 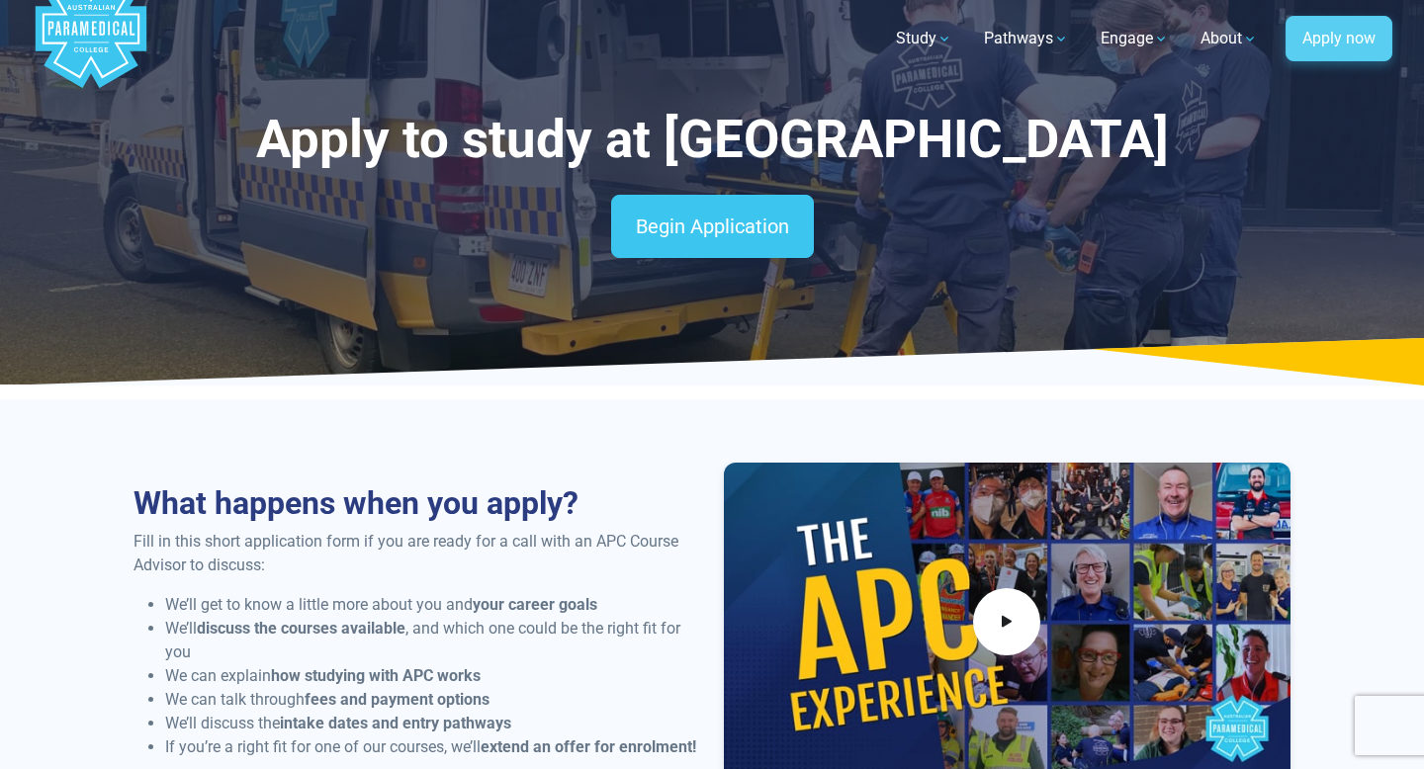 I want to click on a: About, so click(x=1229, y=39).